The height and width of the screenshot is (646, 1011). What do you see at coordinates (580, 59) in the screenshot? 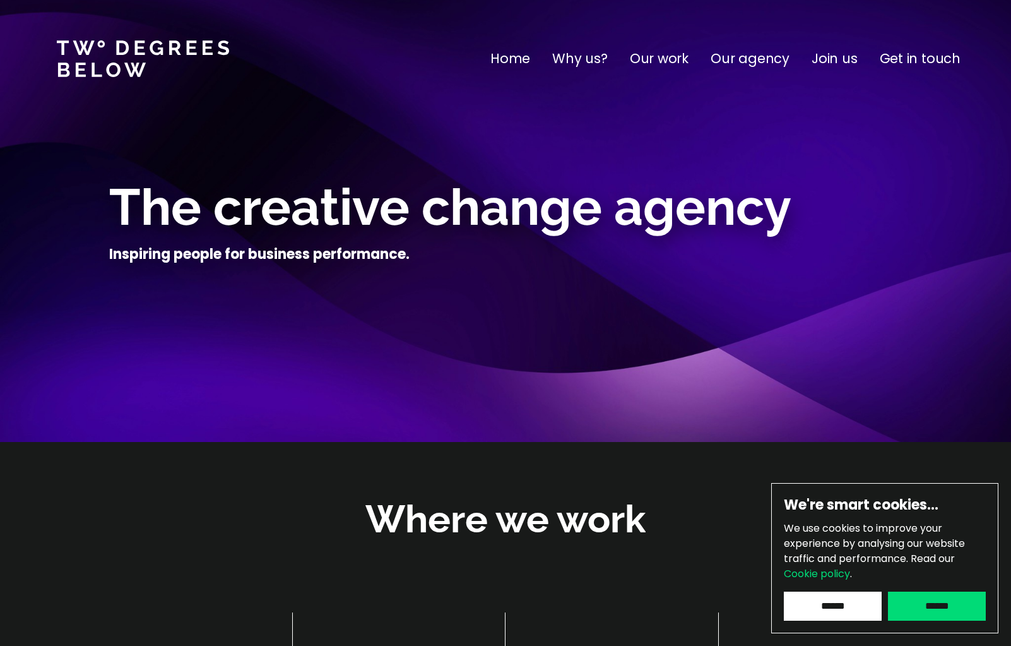
I see `p: Why us?` at bounding box center [580, 59].